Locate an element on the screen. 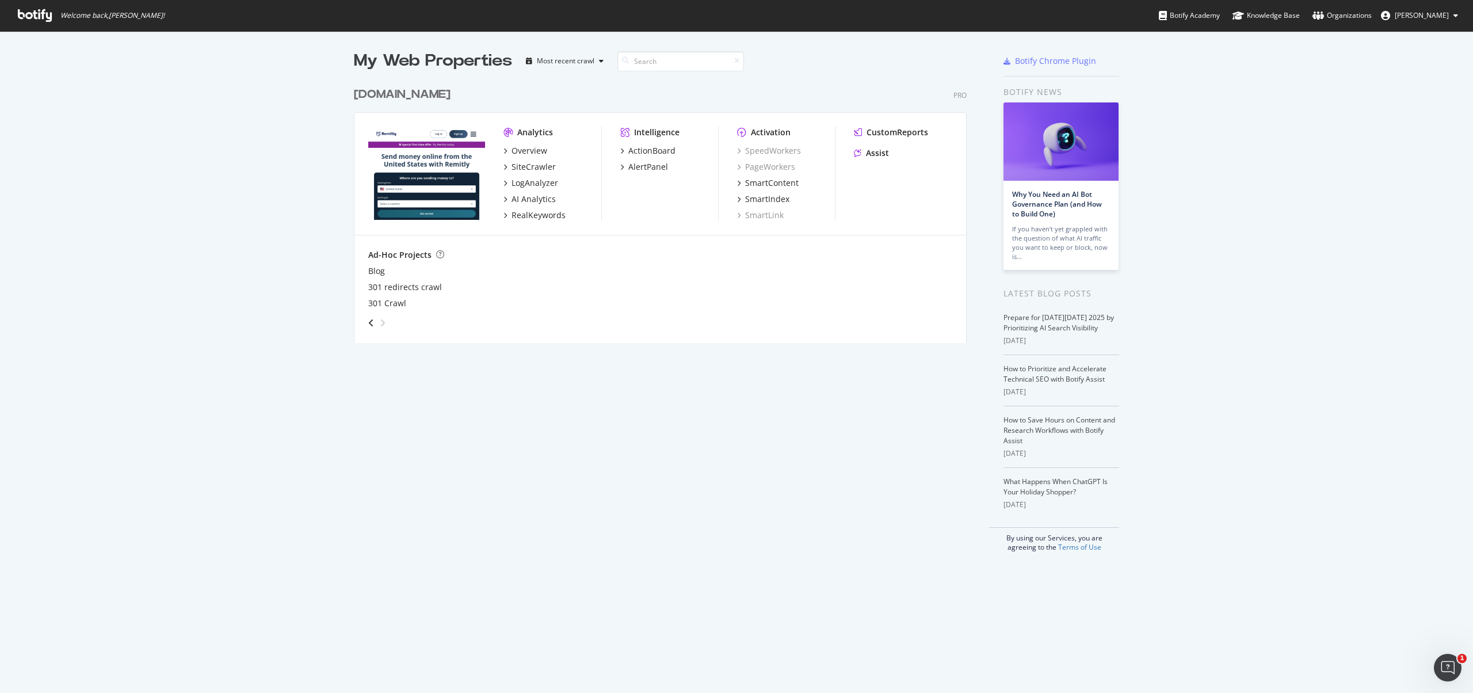 The image size is (1473, 693). div: SmartContent is located at coordinates (772, 183).